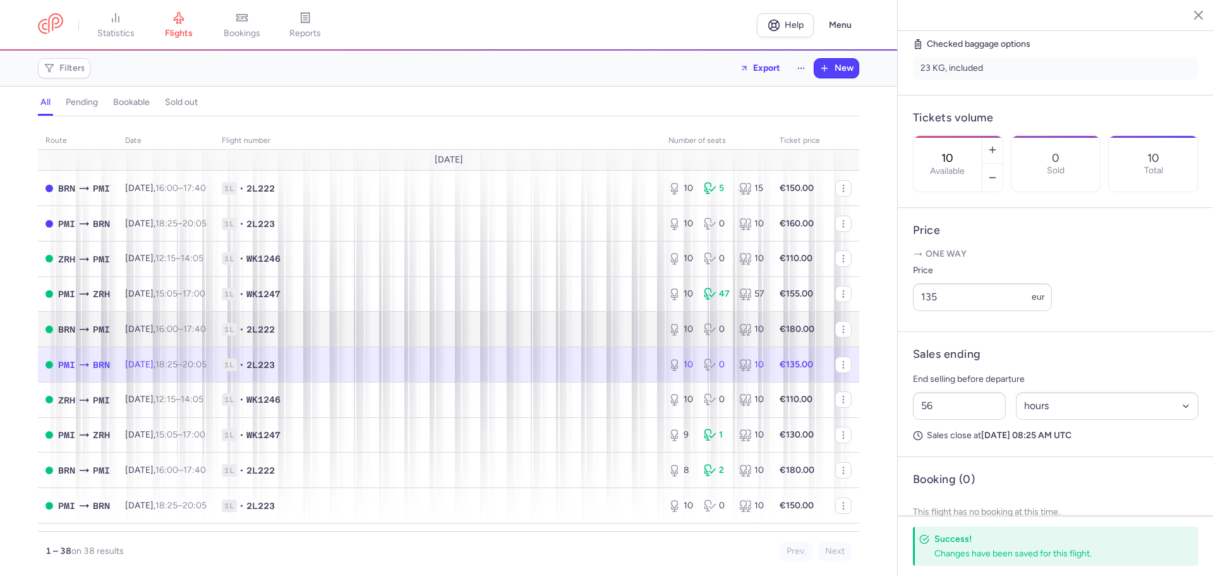 The height and width of the screenshot is (576, 1213). I want to click on div: 15, so click(752, 188).